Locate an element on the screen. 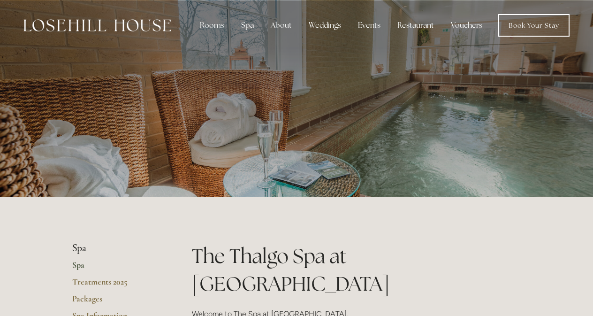  div: Restaurant is located at coordinates (416, 25).